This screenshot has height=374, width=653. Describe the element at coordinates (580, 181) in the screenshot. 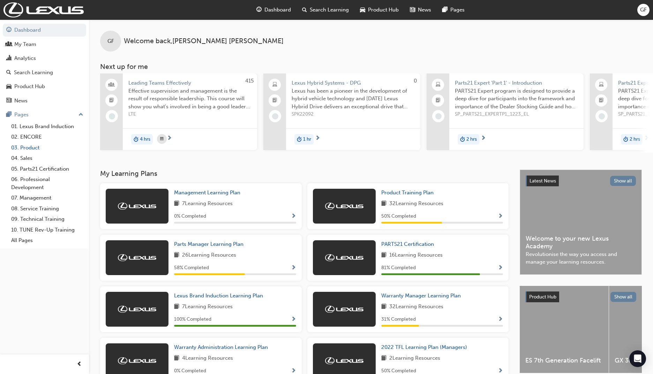

I see `a: Latest NewsShow all` at that location.